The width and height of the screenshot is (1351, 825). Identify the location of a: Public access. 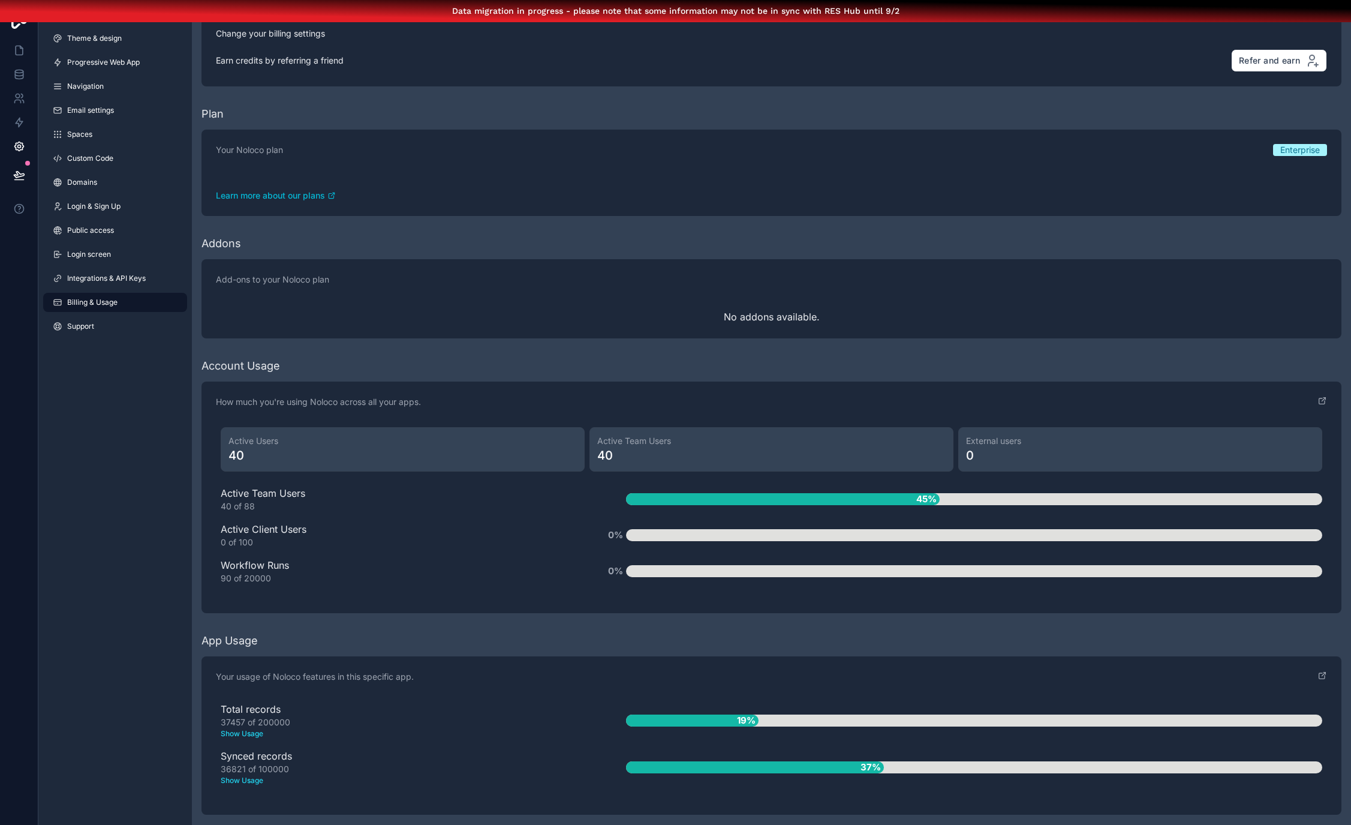
(115, 230).